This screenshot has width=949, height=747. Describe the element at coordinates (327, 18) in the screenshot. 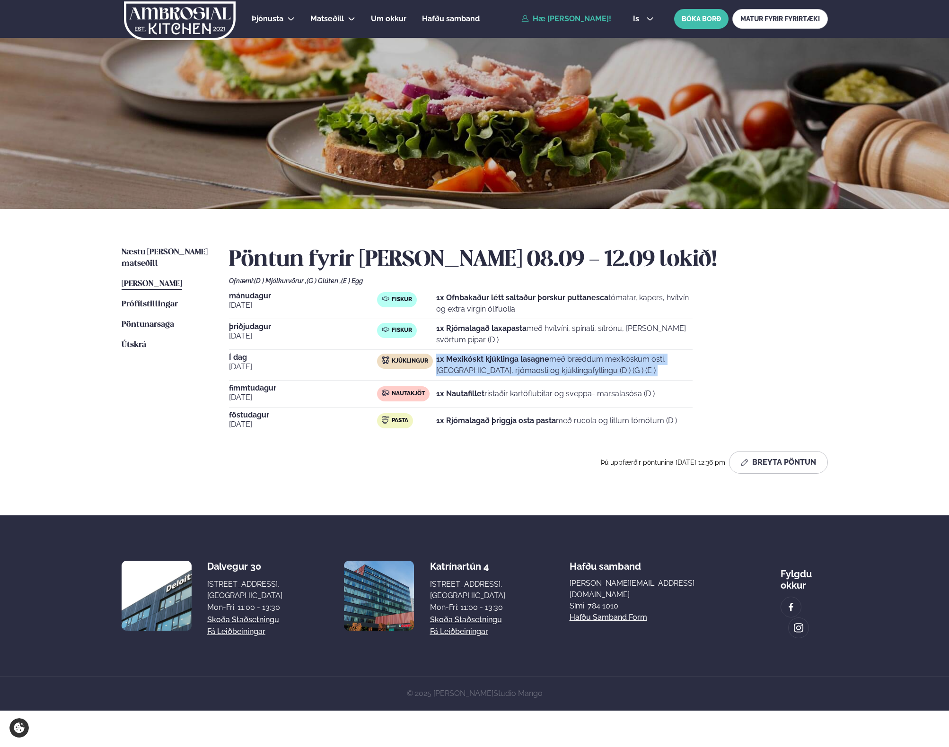

I see `span: Matseðill` at that location.